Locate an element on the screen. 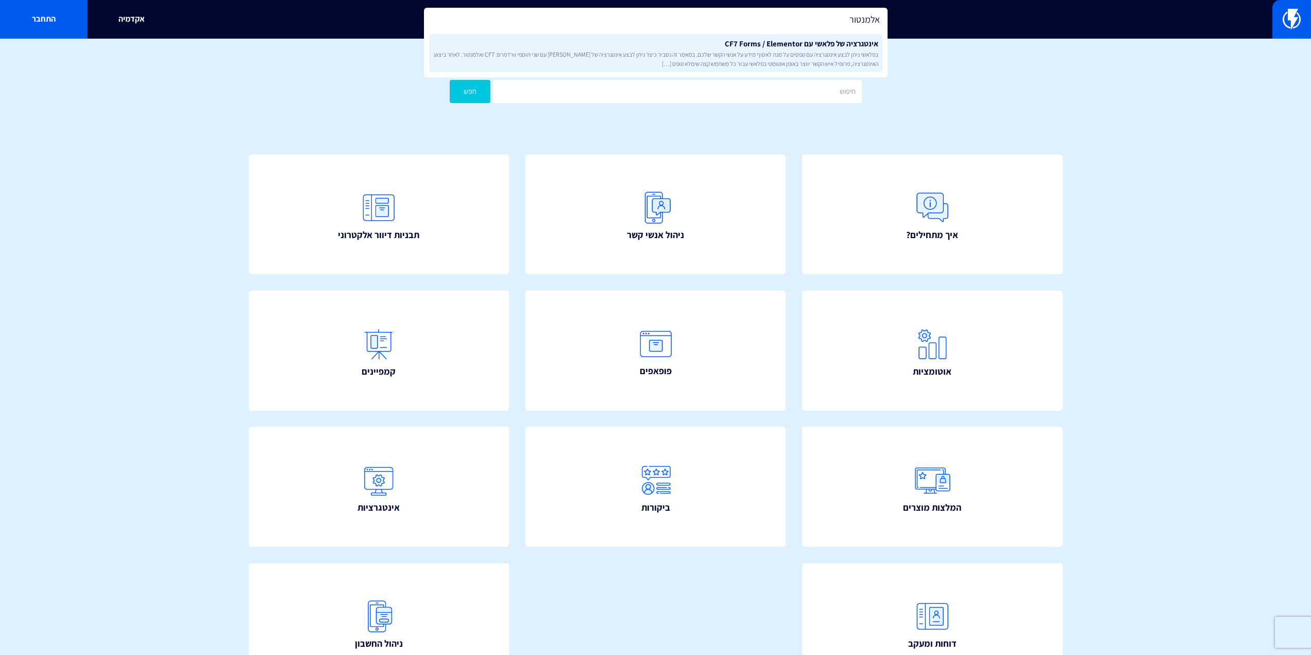  a: אינטגרציה של פלאשי עם CF7 Forms / Elementorבפלאשי ניתן לבצע אינטגרציה עם טפסים על מנת לאסוף מידע ... is located at coordinates (656, 53).